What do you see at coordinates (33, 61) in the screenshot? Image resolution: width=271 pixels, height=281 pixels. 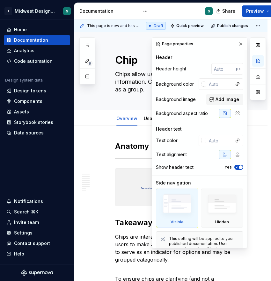 I see `div: Code automation` at bounding box center [33, 61].